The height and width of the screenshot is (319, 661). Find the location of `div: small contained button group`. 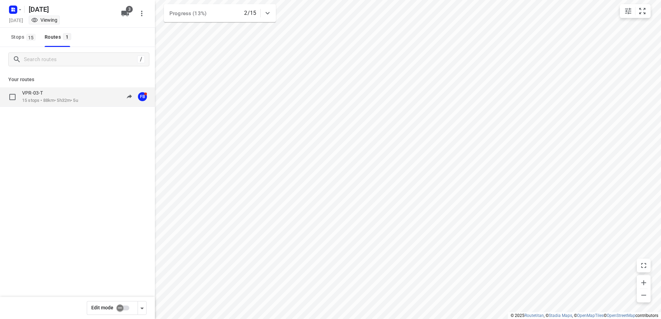

div: small contained button group is located at coordinates (635, 11).